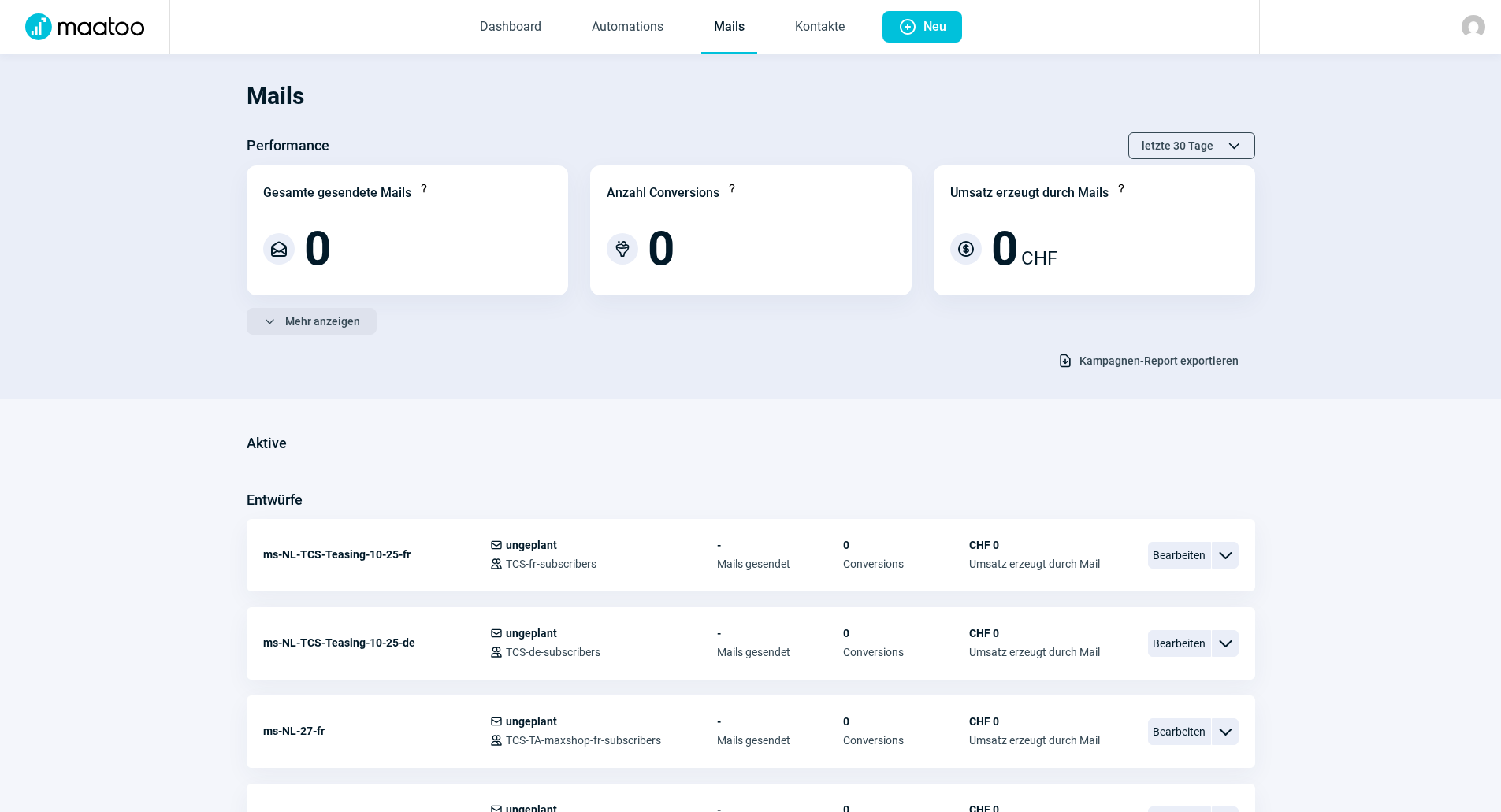 The width and height of the screenshot is (1501, 812). What do you see at coordinates (376, 731) in the screenshot?
I see `div: ms-NL-27-fr` at bounding box center [376, 731].